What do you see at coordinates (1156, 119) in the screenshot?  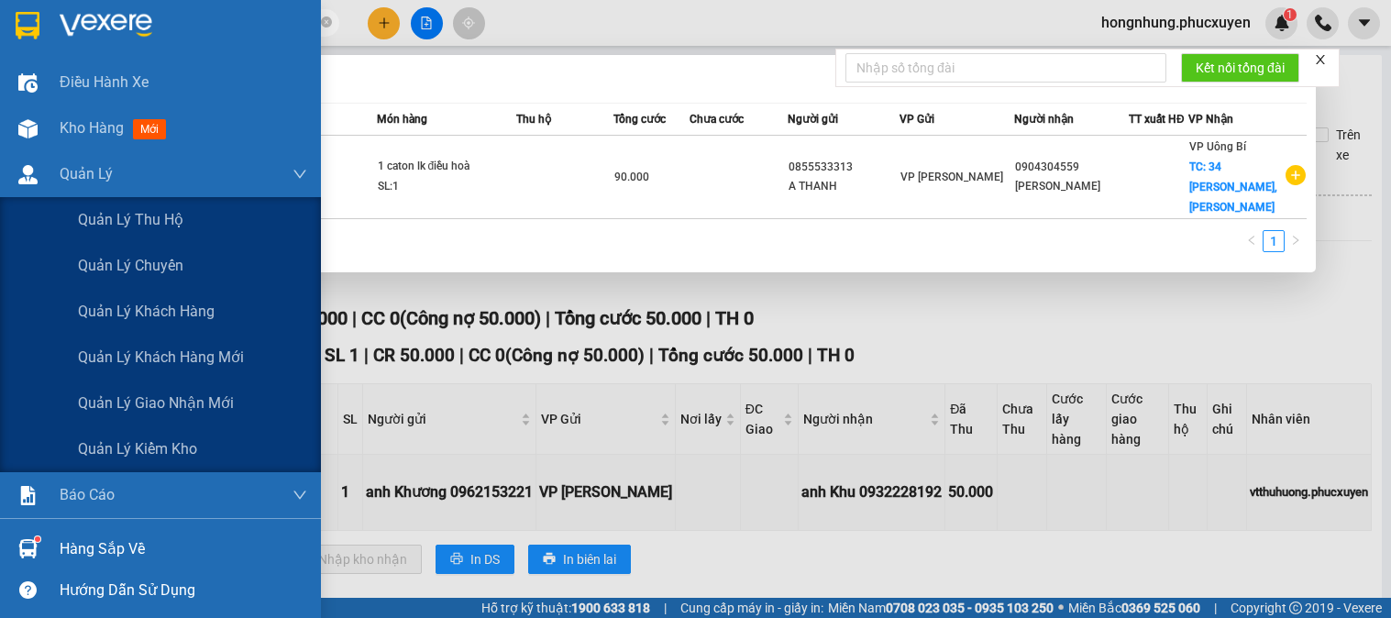 I see `span: TT xuất HĐ` at bounding box center [1156, 119].